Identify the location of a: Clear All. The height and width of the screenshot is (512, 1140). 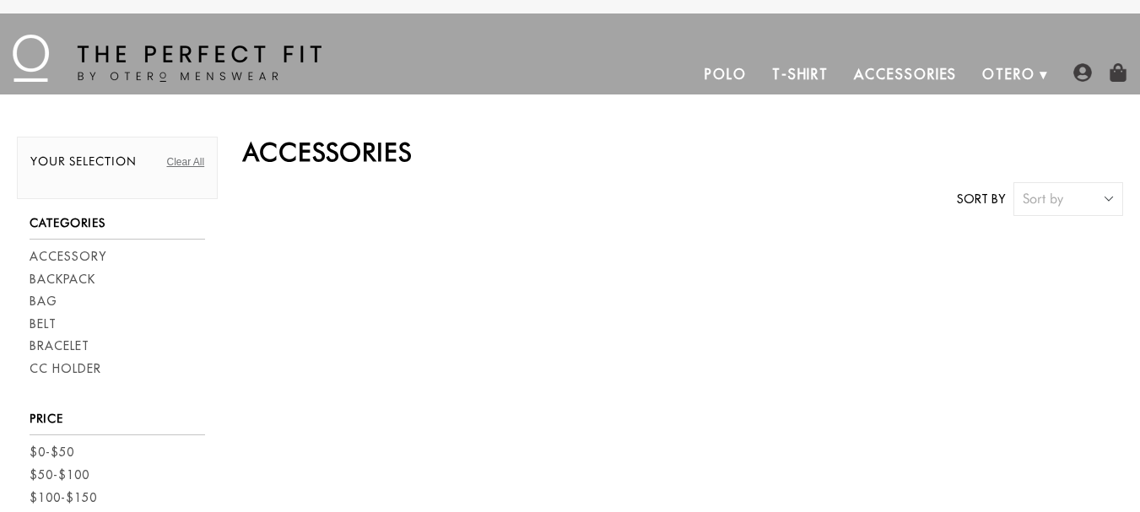
(186, 162).